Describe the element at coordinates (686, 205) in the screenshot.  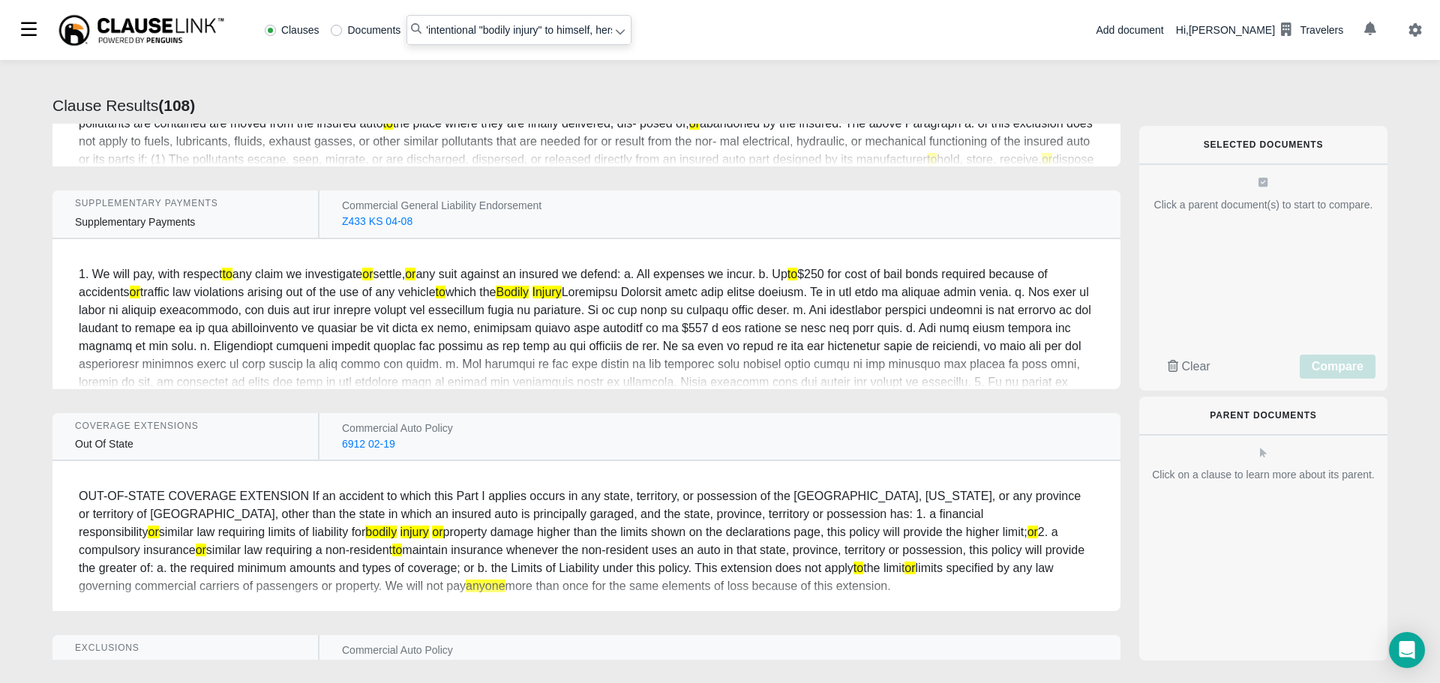
I see `div: Commercial General Liability Endorsement` at that location.